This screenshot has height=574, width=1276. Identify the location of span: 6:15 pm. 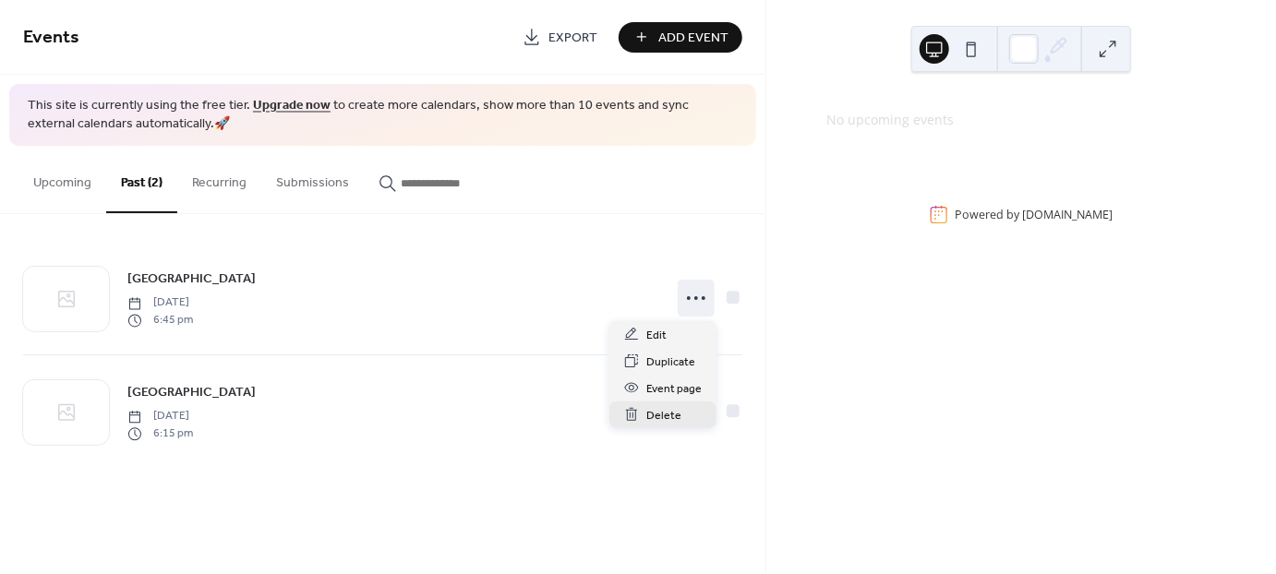
(160, 434).